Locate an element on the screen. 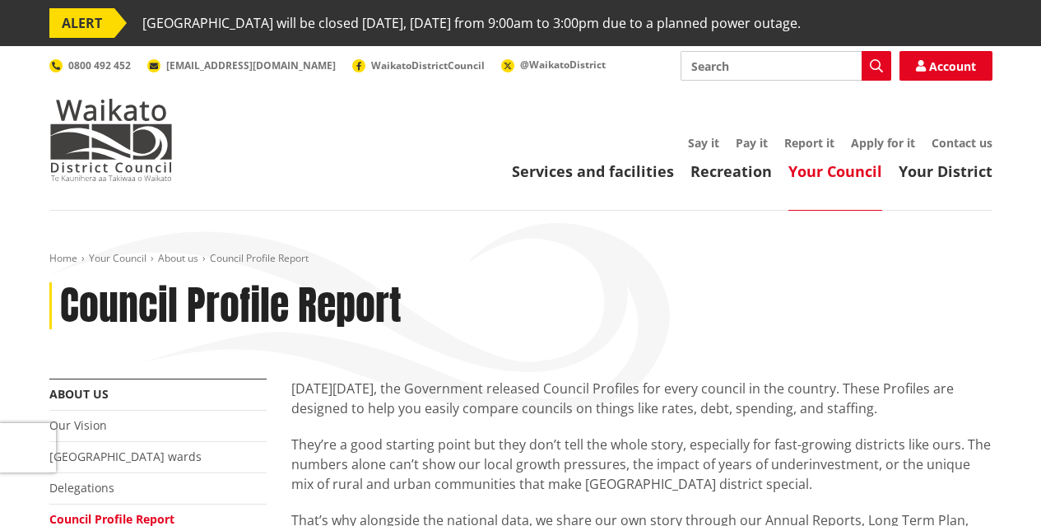 This screenshot has width=1041, height=526. a: Apply for it is located at coordinates (883, 142).